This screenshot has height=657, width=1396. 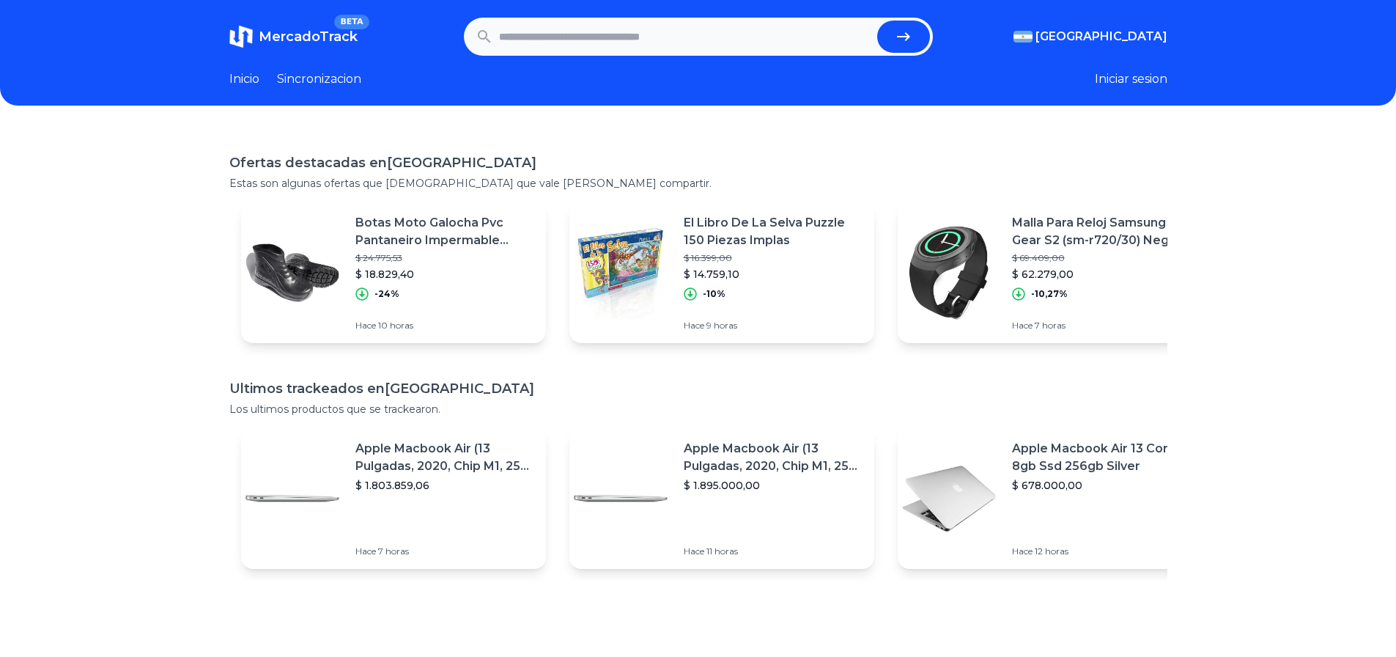 What do you see at coordinates (1102, 485) in the screenshot?
I see `p: $ 678.000,00` at bounding box center [1102, 485].